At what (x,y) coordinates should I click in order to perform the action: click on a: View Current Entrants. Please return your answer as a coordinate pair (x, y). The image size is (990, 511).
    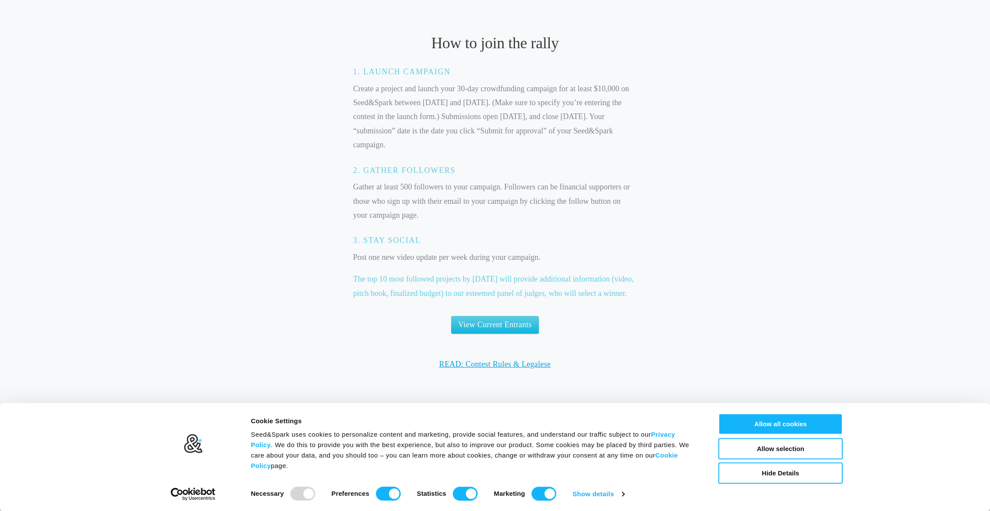
    Looking at the image, I should click on (494, 325).